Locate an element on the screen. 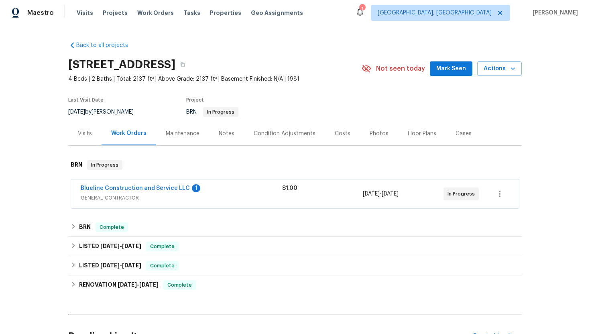 The width and height of the screenshot is (590, 334). span: GENERAL_CONTRACTOR is located at coordinates (182, 198).